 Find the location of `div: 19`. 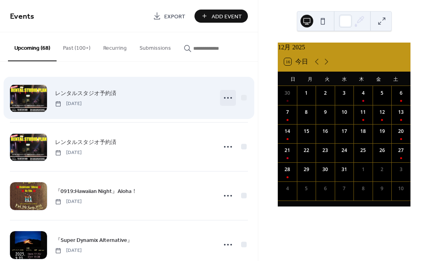

div: 19 is located at coordinates (382, 131).